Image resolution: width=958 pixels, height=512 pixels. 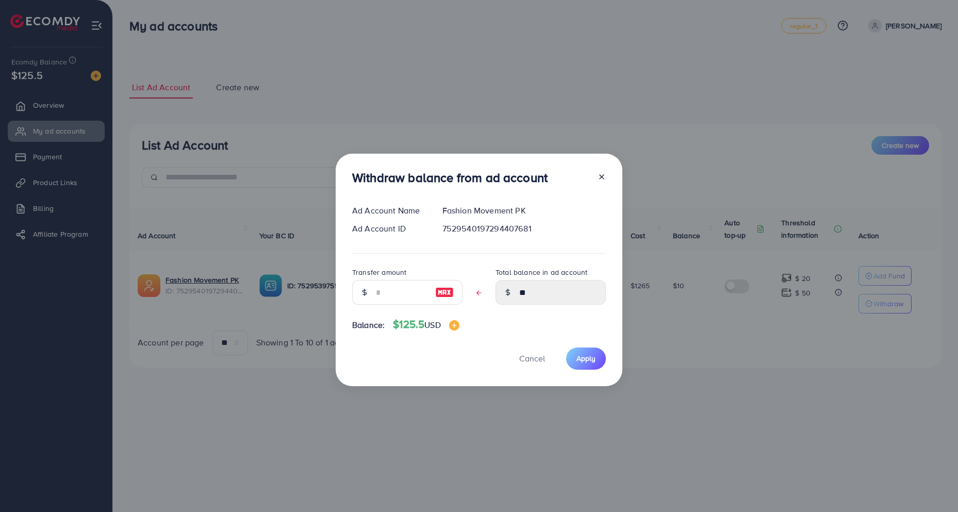 What do you see at coordinates (586, 358) in the screenshot?
I see `span: Apply` at bounding box center [586, 358].